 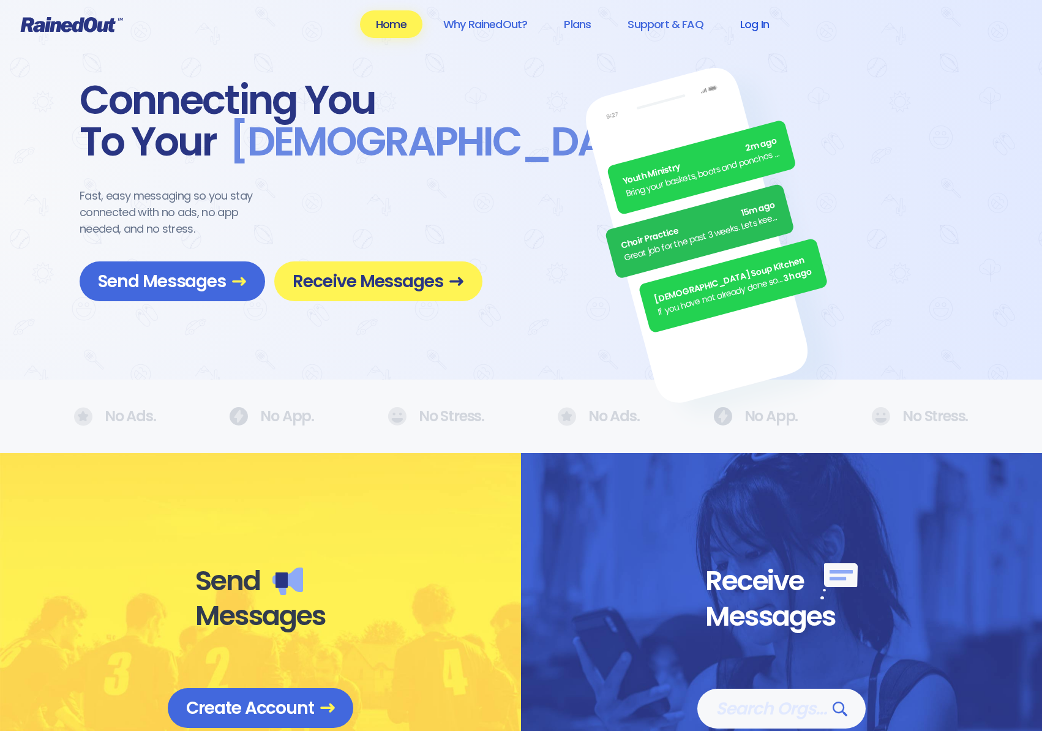 I want to click on div: Youth Ministry, so click(x=700, y=162).